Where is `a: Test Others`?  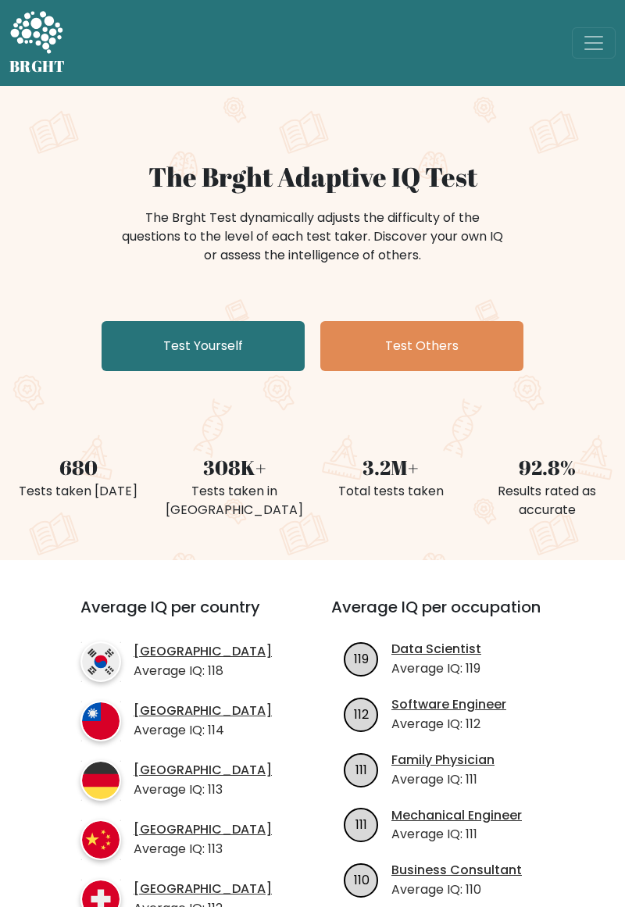
a: Test Others is located at coordinates (422, 346).